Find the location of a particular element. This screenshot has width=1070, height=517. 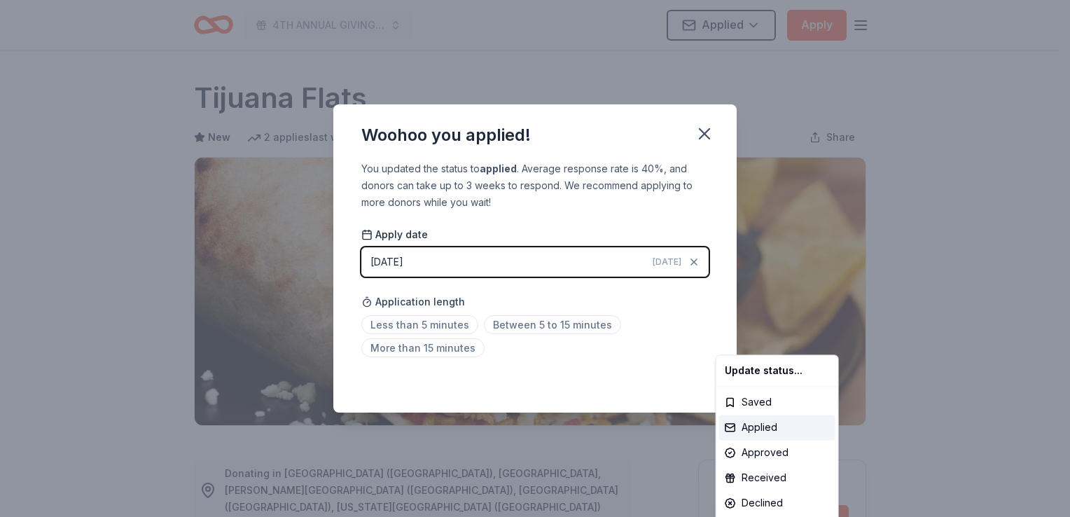

div: Declined is located at coordinates (777, 503).